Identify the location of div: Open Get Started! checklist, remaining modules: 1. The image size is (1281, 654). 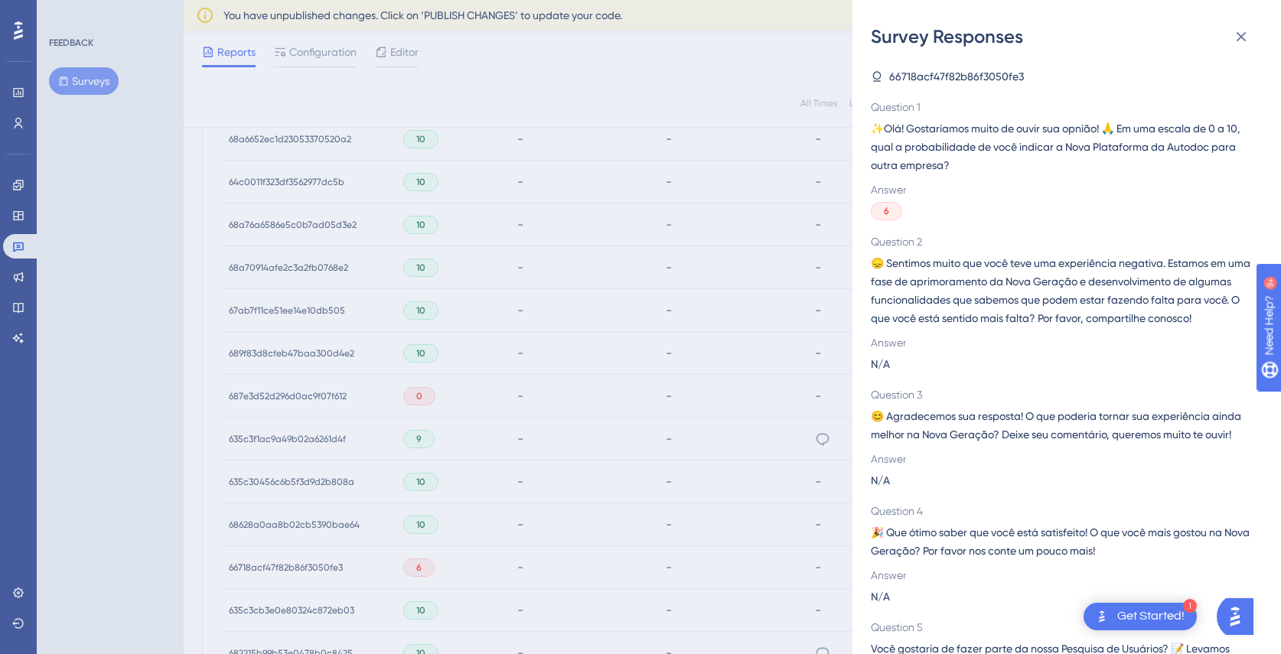
(1140, 617).